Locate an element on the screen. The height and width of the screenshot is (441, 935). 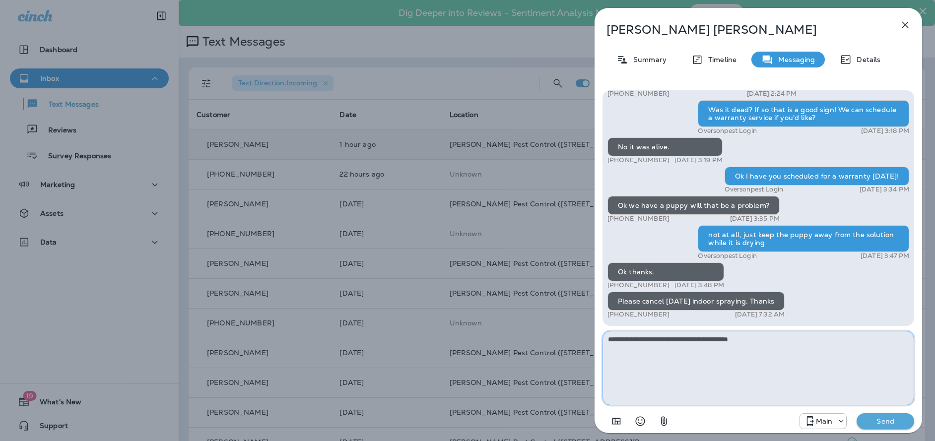
button: Send is located at coordinates (886, 422).